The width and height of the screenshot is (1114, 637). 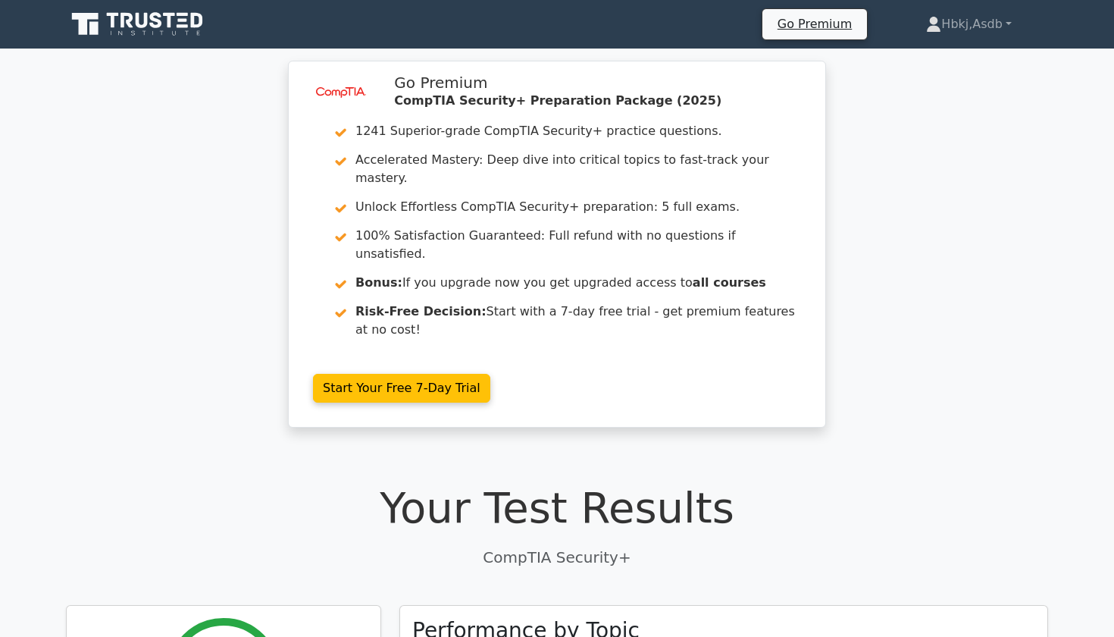 I want to click on a: Start Your Free 7-Day Trial, so click(x=402, y=388).